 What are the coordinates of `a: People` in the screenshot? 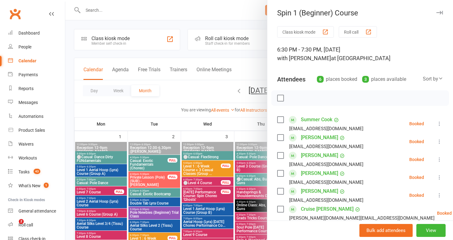 It's located at (36, 47).